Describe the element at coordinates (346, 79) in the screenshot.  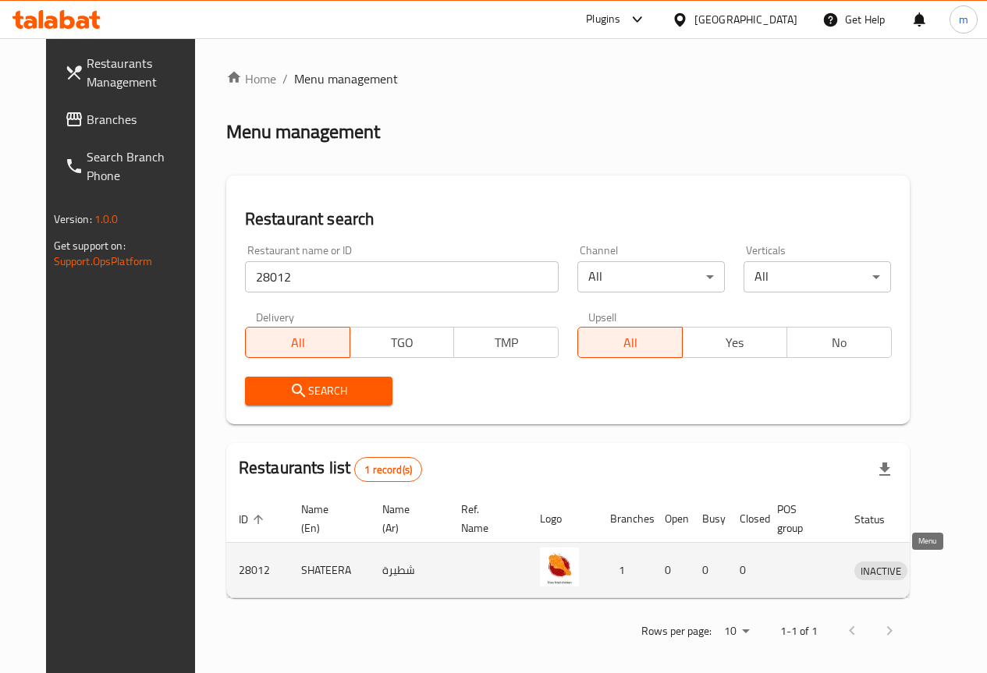
I see `span: Menu management` at that location.